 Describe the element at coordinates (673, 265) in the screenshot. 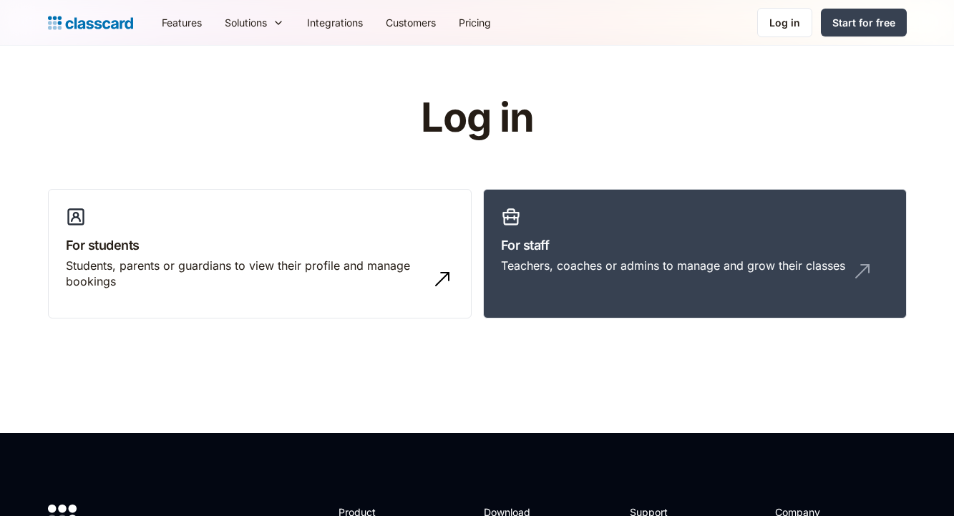

I see `div: Teachers, coaches or admins to manage and grow their classes` at that location.